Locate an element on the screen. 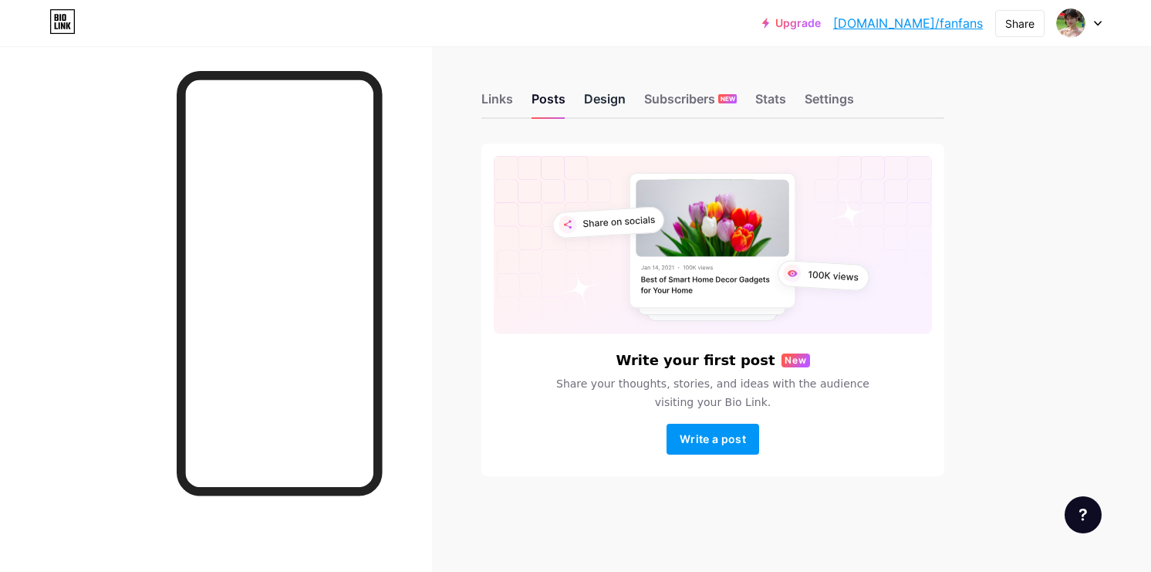 The image size is (1151, 572). div: Design is located at coordinates (605, 103).